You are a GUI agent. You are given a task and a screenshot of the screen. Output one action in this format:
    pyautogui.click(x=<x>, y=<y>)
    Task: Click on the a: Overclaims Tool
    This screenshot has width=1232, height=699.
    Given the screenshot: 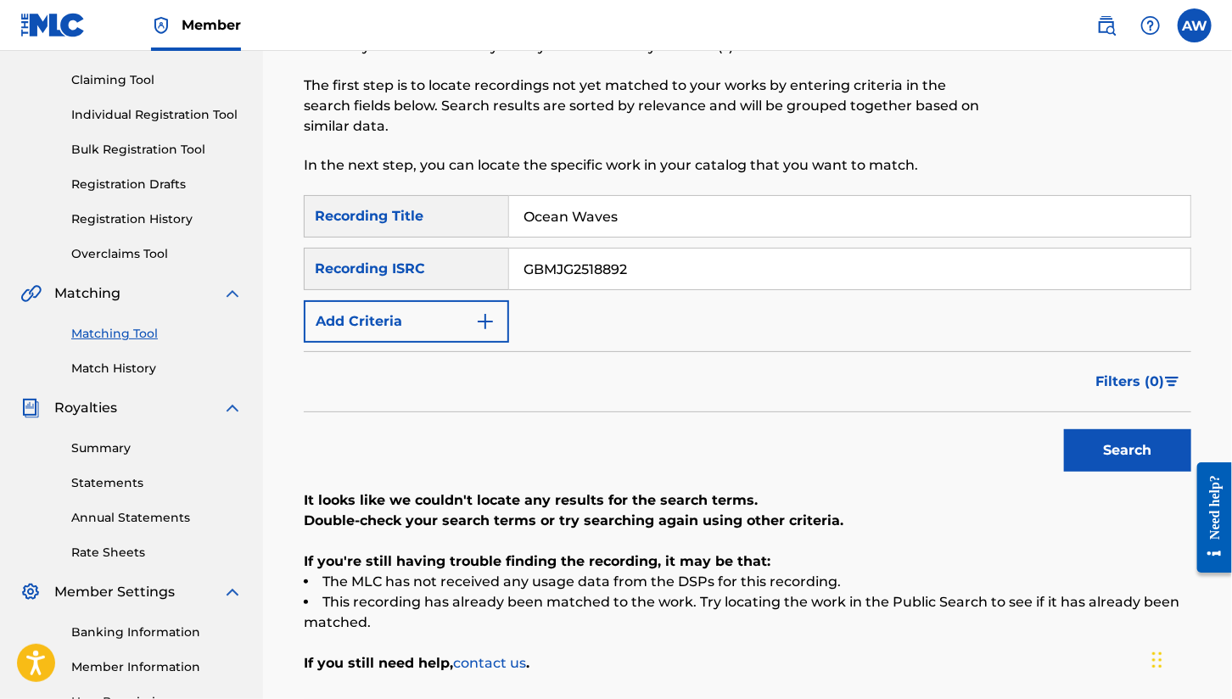 What is the action you would take?
    pyautogui.click(x=157, y=254)
    